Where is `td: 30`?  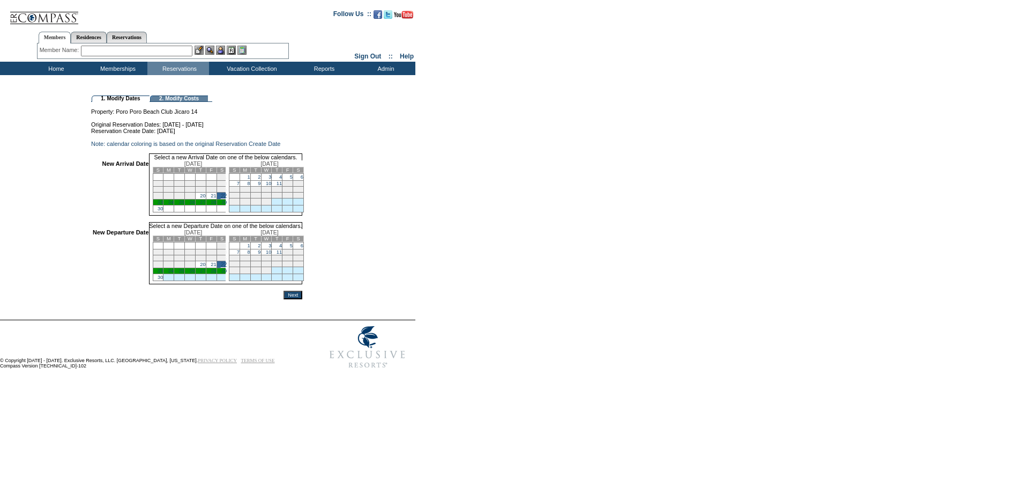 td: 30 is located at coordinates (256, 202).